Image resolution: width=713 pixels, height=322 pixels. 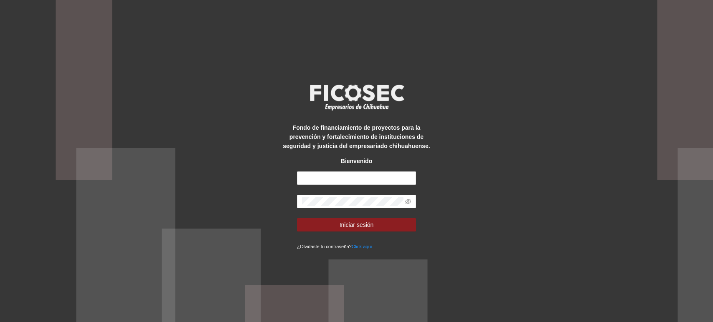 I want to click on button: Iniciar sesión, so click(x=356, y=225).